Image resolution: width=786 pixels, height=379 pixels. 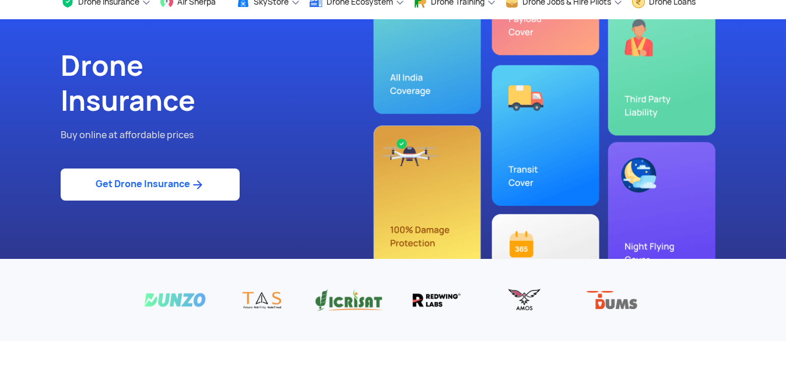 What do you see at coordinates (524, 300) in the screenshot?
I see `img: AMOS` at bounding box center [524, 300].